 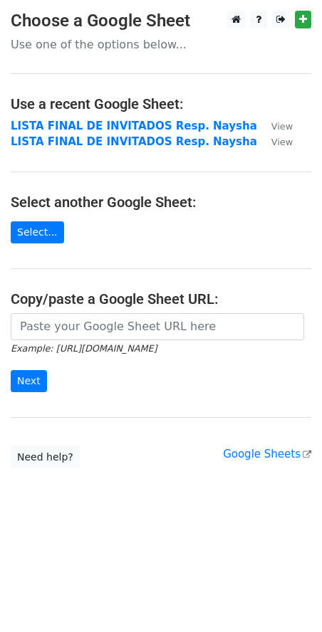 What do you see at coordinates (45, 457) in the screenshot?
I see `a: Need help?` at bounding box center [45, 457].